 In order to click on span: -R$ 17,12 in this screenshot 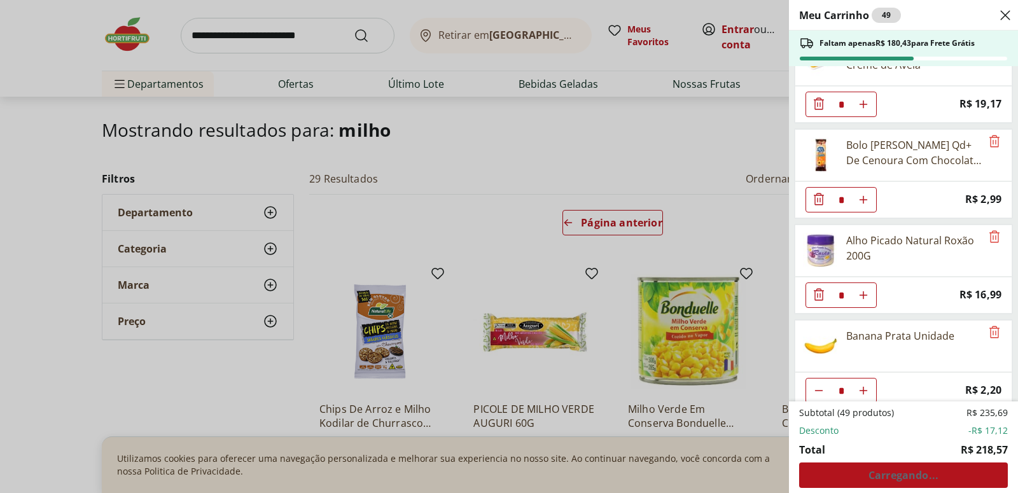, I will do `click(988, 431)`.